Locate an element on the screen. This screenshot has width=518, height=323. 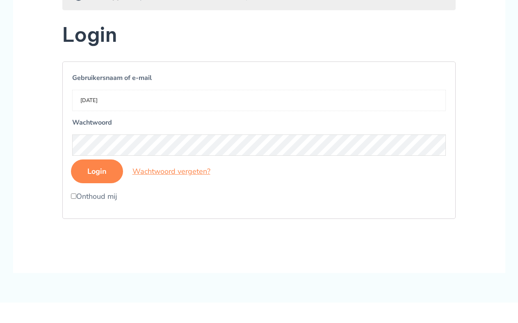
label: Gebruikersnaam of e-mail is located at coordinates (259, 78).